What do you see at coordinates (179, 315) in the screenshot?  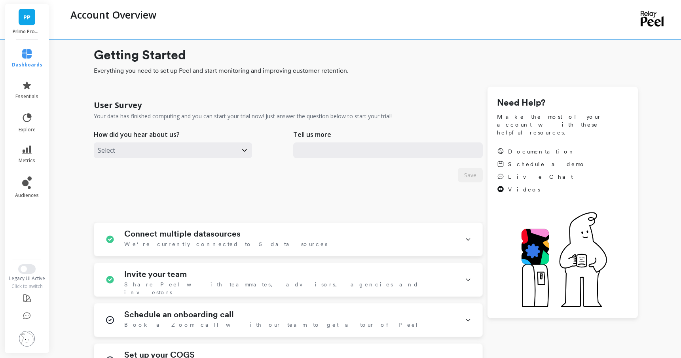 I see `h1: Schedule an onboarding call` at bounding box center [179, 315].